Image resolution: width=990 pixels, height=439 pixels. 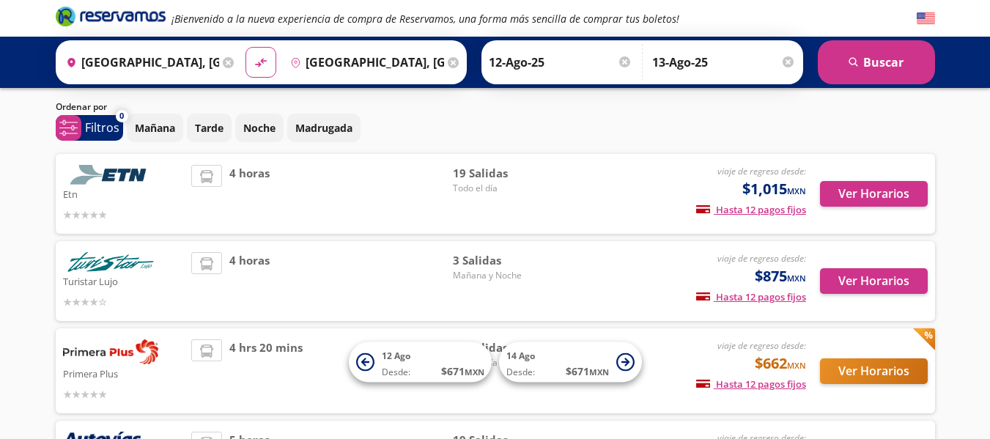 I want to click on button: Buscar, so click(x=876, y=62).